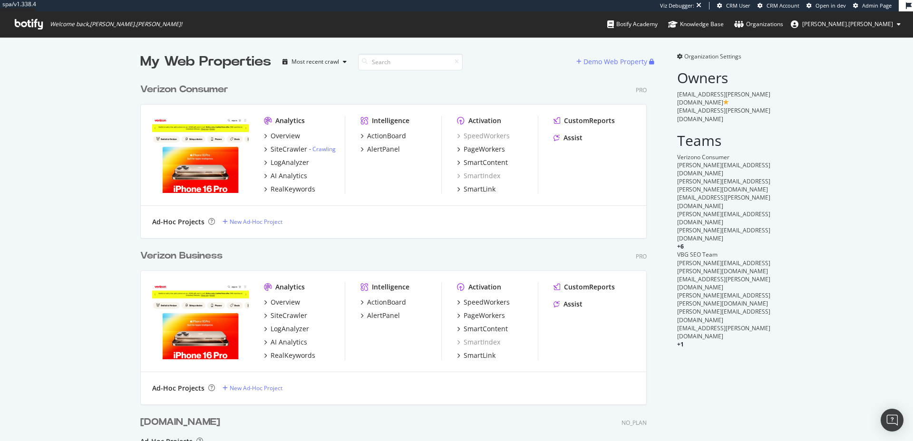 The height and width of the screenshot is (441, 913). I want to click on div: VBG SEO Team, so click(725, 254).